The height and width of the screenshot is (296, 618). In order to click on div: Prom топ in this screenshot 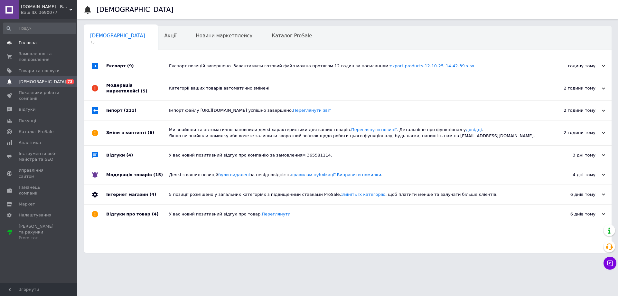, I will do `click(39, 238)`.